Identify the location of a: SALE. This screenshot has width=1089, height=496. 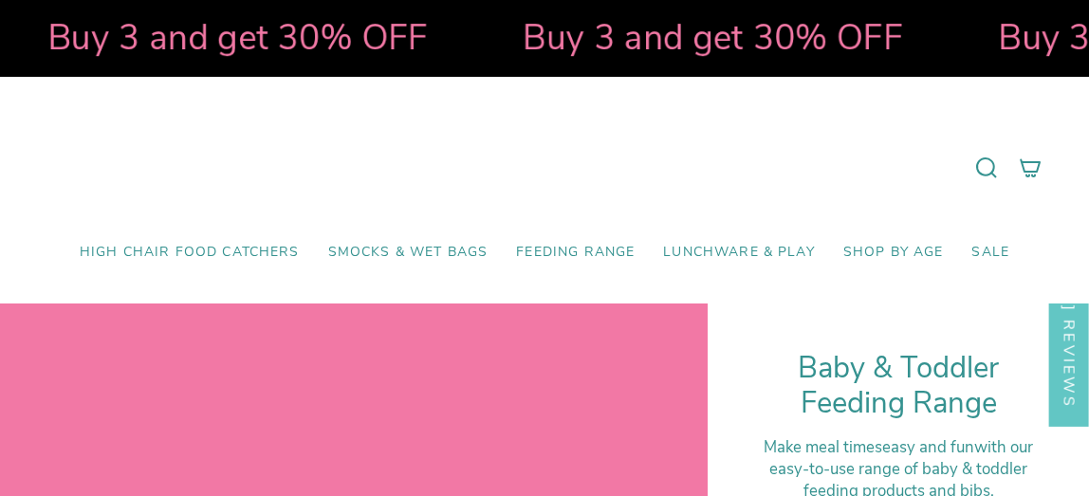
(990, 252).